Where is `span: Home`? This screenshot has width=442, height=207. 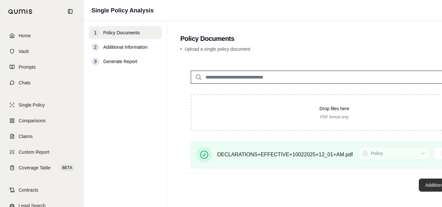 span: Home is located at coordinates (25, 36).